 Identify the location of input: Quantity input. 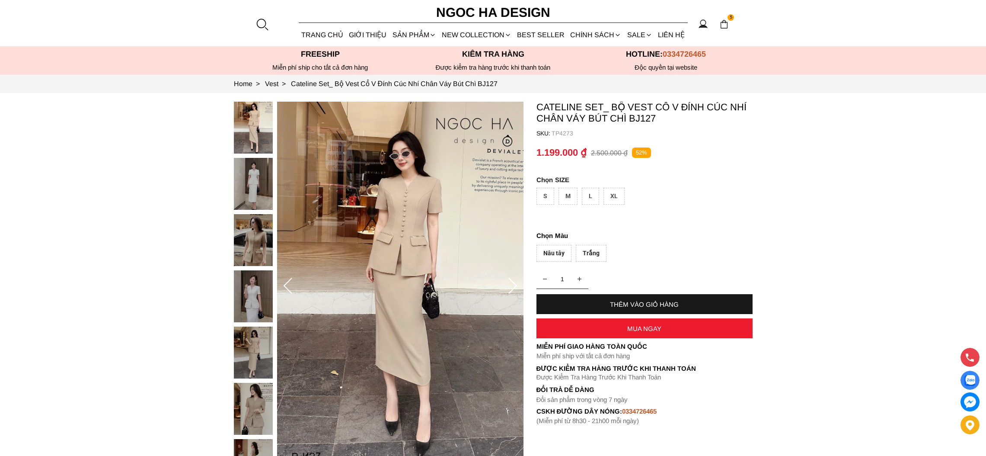
(562, 279).